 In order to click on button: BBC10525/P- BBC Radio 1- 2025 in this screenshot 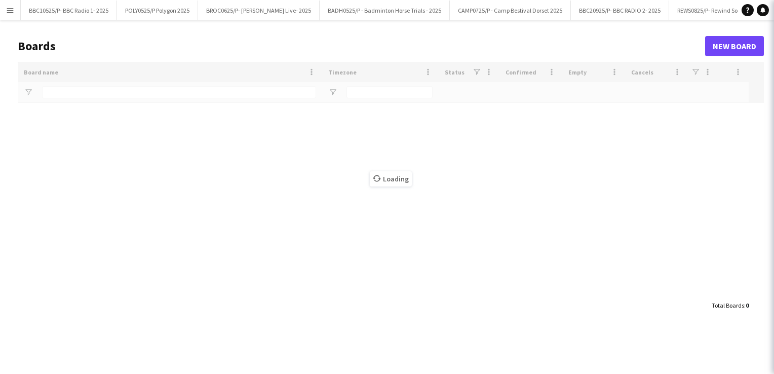, I will do `click(69, 10)`.